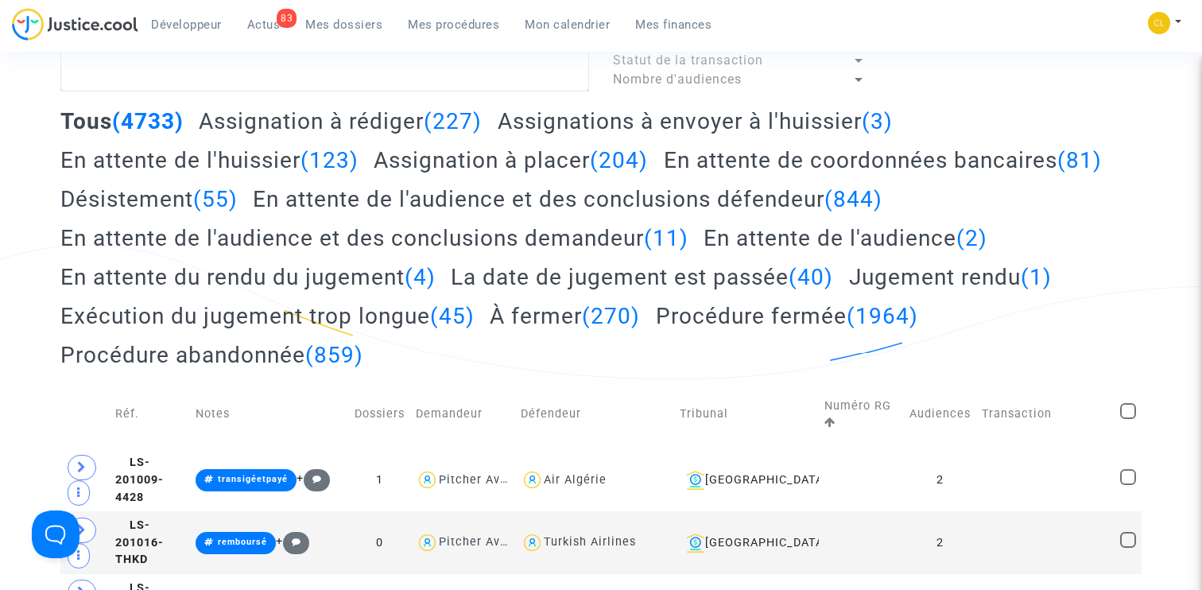 This screenshot has width=1202, height=590. What do you see at coordinates (677, 79) in the screenshot?
I see `span: Nombre d'audiences` at bounding box center [677, 79].